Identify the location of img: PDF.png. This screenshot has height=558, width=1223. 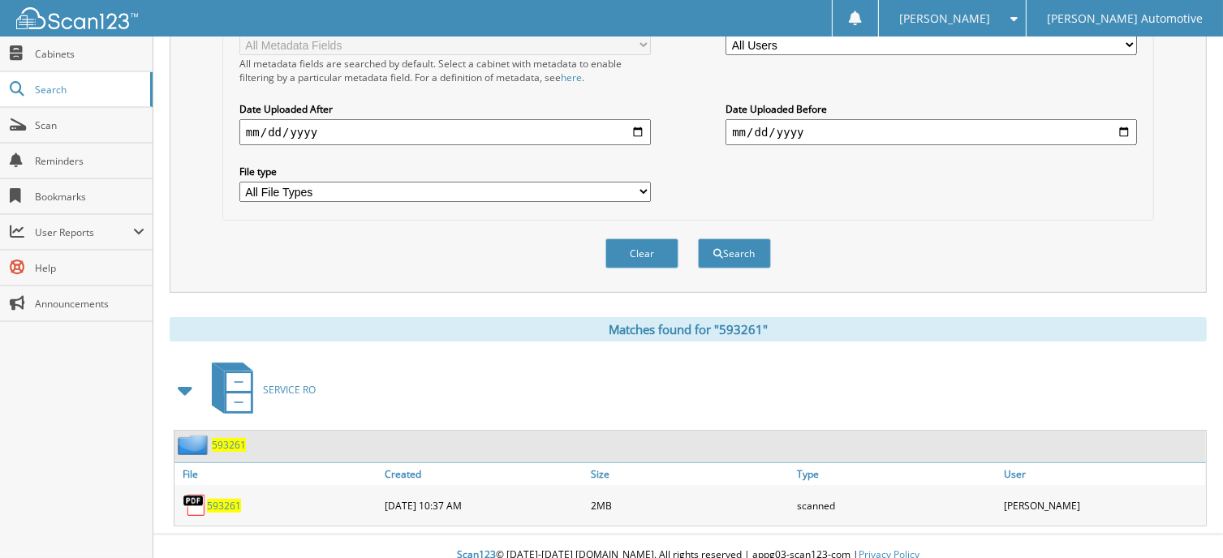
(195, 506).